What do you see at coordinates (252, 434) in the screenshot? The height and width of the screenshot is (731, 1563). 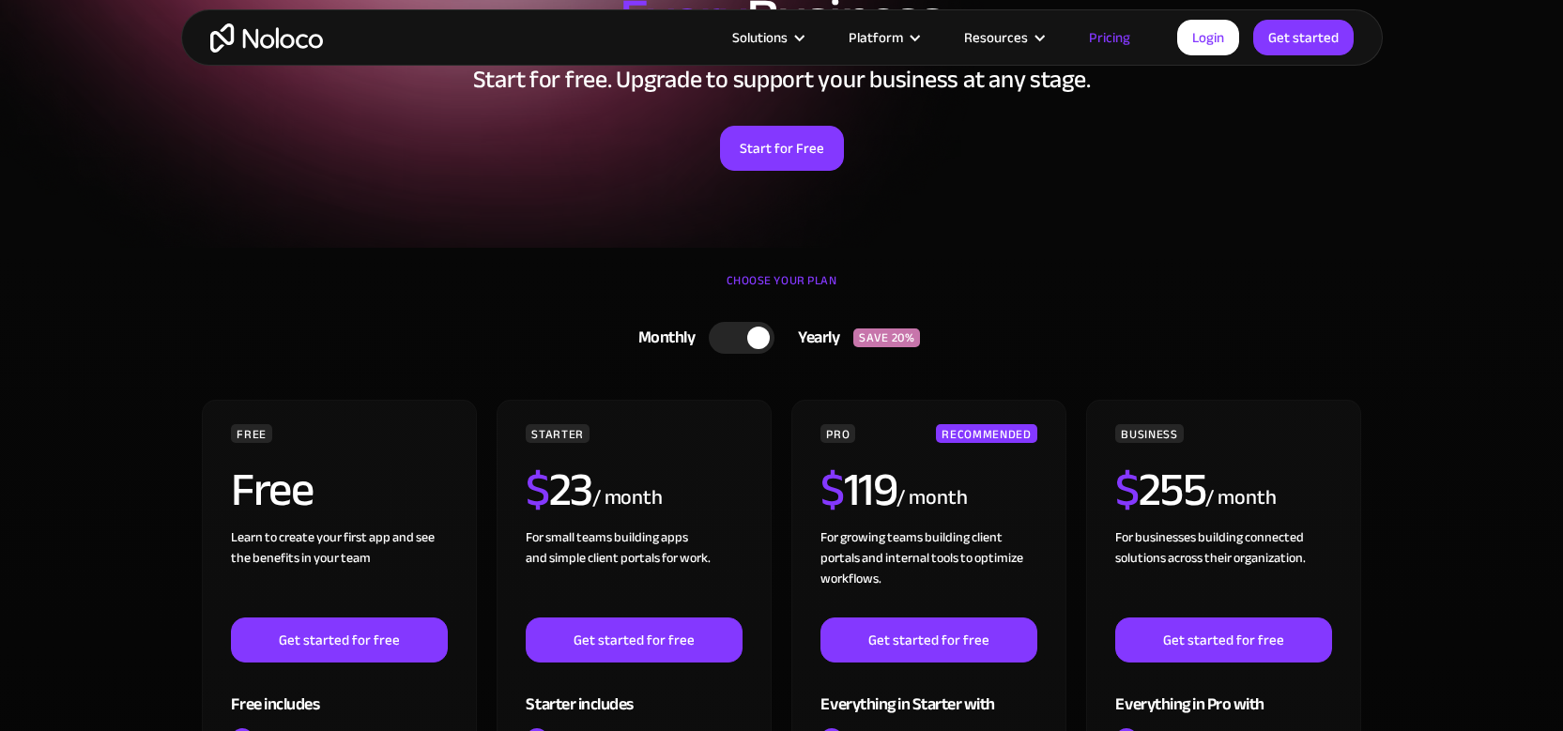 I see `div: FREE` at bounding box center [252, 434].